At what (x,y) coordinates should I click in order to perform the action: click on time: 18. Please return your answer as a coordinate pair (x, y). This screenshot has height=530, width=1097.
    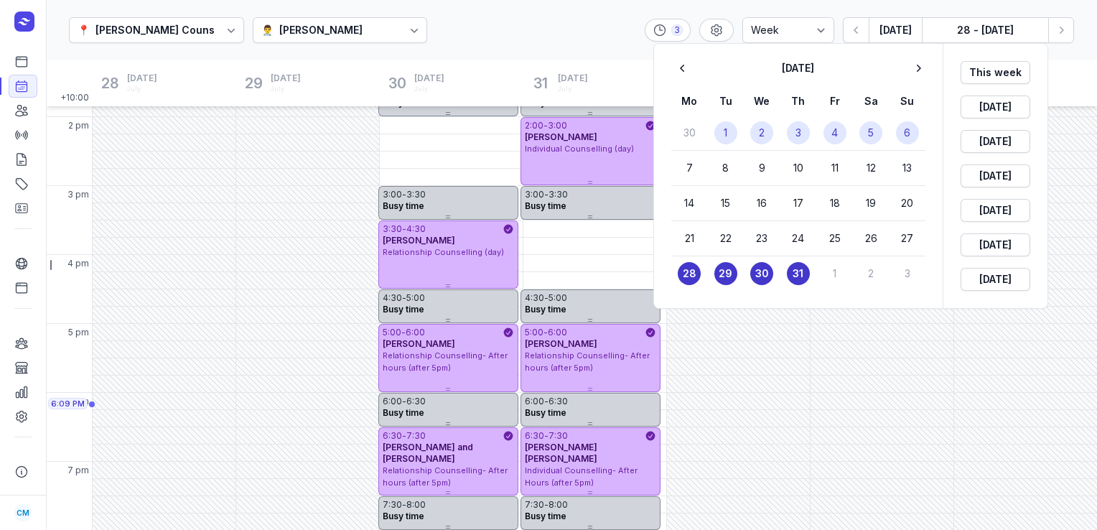
    Looking at the image, I should click on (835, 203).